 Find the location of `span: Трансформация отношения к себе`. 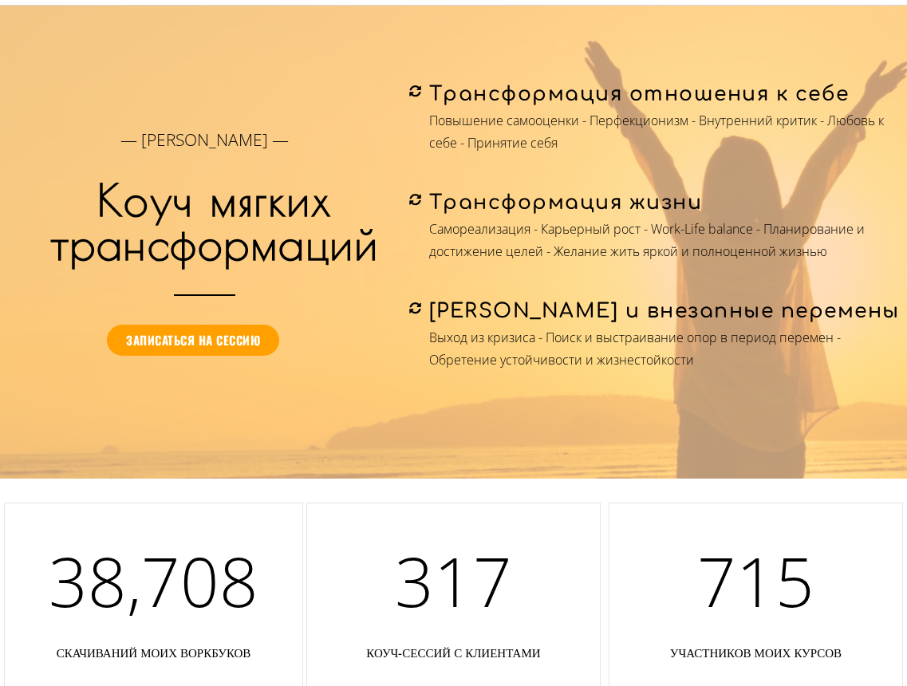

span: Трансформация отношения к себе is located at coordinates (639, 94).